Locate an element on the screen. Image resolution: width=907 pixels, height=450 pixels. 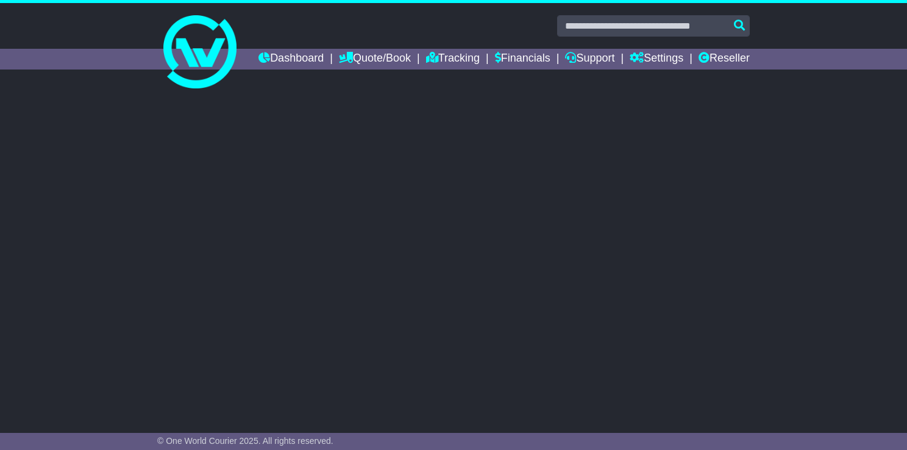
a: Support is located at coordinates (590, 59).